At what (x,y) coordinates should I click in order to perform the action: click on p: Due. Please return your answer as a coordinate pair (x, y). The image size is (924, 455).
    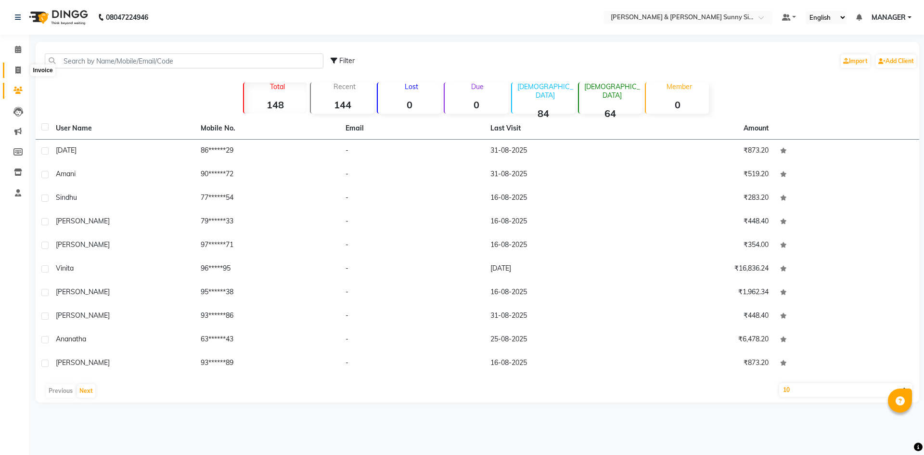
    Looking at the image, I should click on (477, 87).